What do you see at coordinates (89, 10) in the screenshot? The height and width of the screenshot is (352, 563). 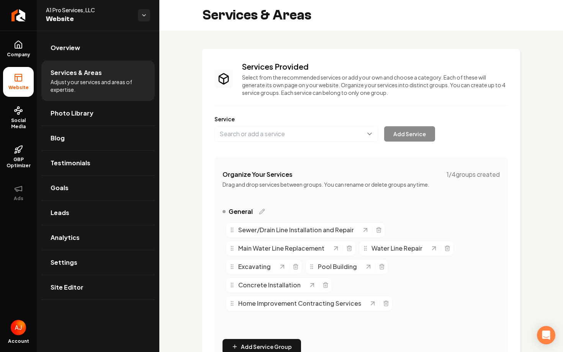 I see `span: A1 Pro Services, LLC` at bounding box center [89, 10].